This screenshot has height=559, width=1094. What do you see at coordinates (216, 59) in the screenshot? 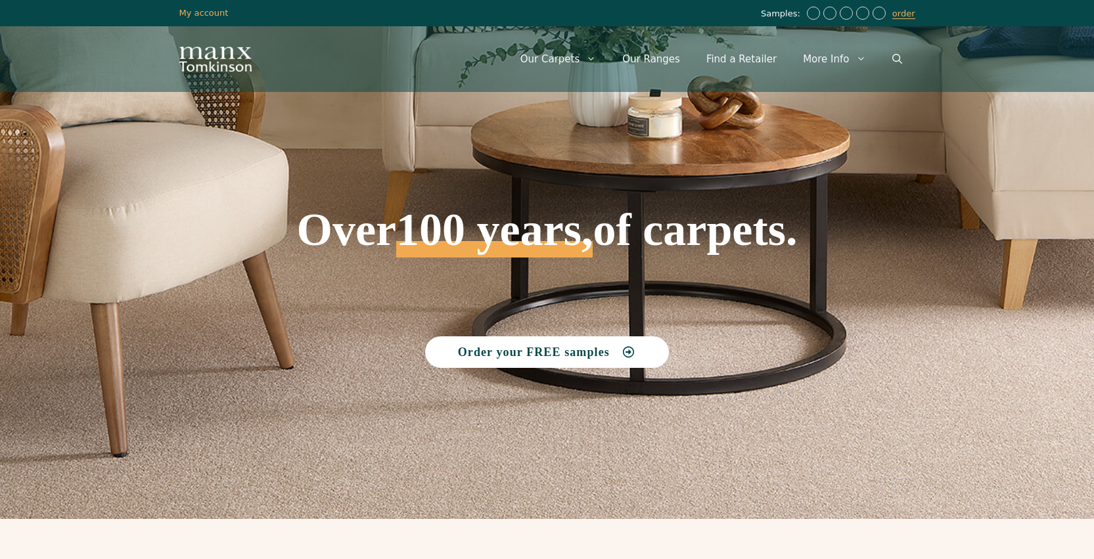
I see `img: Manx Tomkinson` at bounding box center [216, 59].